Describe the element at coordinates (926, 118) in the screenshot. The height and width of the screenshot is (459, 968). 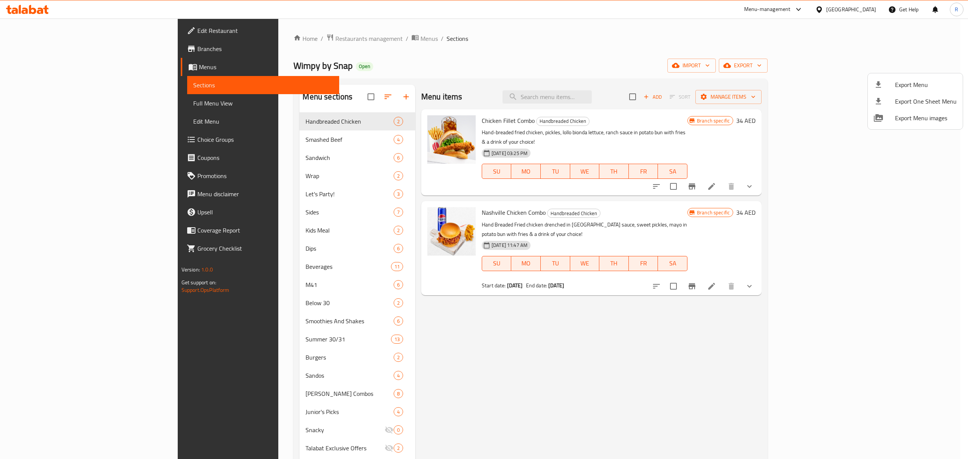
I see `span: Export Menu images` at that location.